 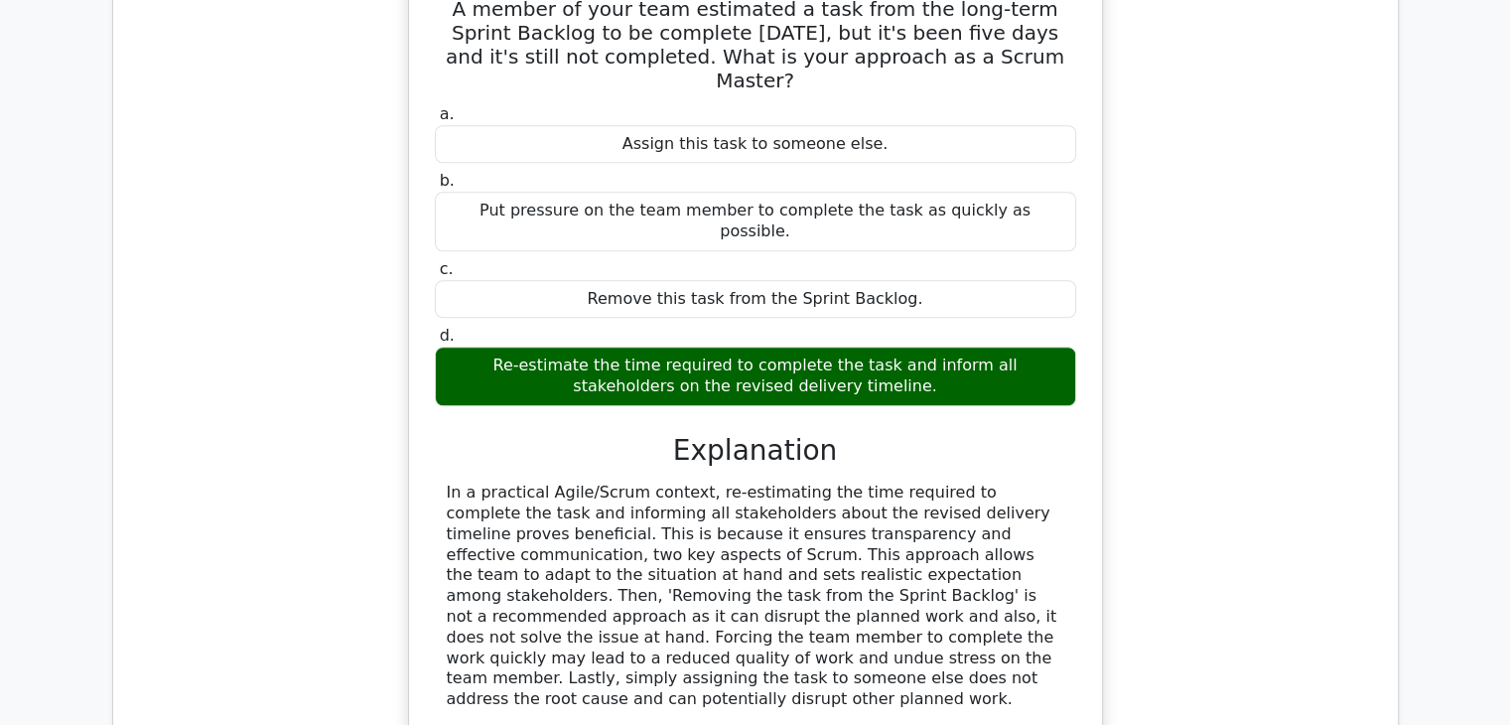 What do you see at coordinates (447, 334) in the screenshot?
I see `span: d.` at bounding box center [447, 334].